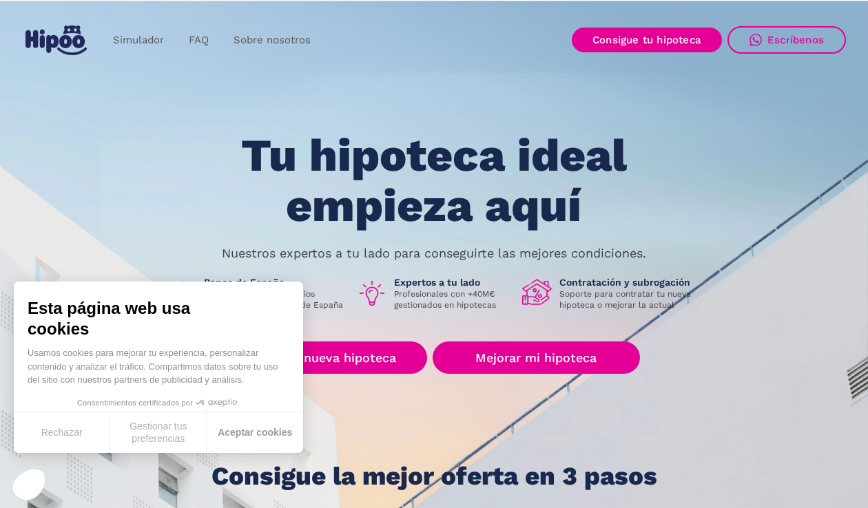 The width and height of the screenshot is (868, 508). Describe the element at coordinates (434, 180) in the screenshot. I see `h1: Tu hipoteca ideal empieza aquí` at that location.